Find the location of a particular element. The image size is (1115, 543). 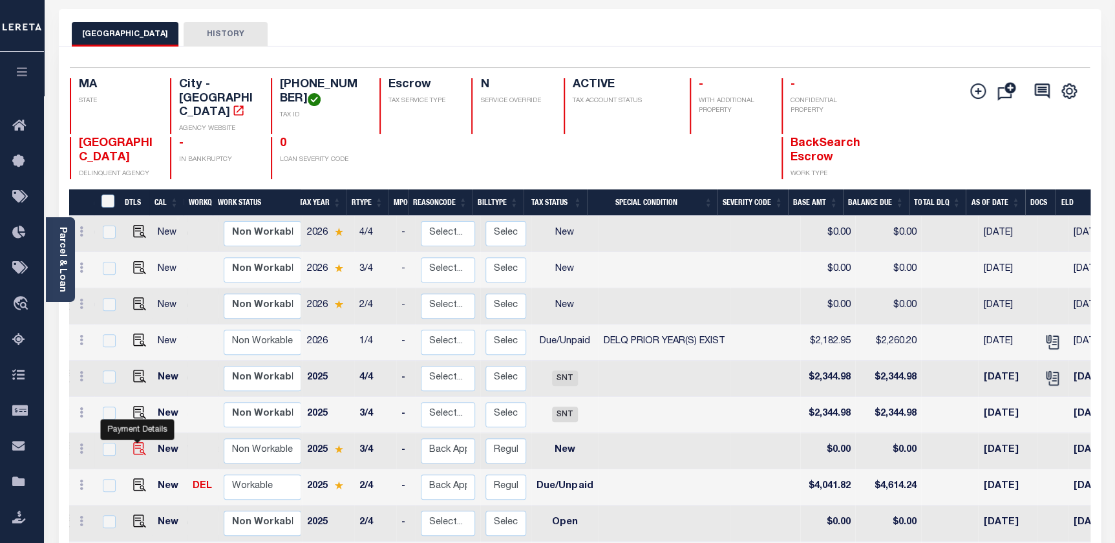

p: DELINQUENT AGENCY is located at coordinates (117, 174).